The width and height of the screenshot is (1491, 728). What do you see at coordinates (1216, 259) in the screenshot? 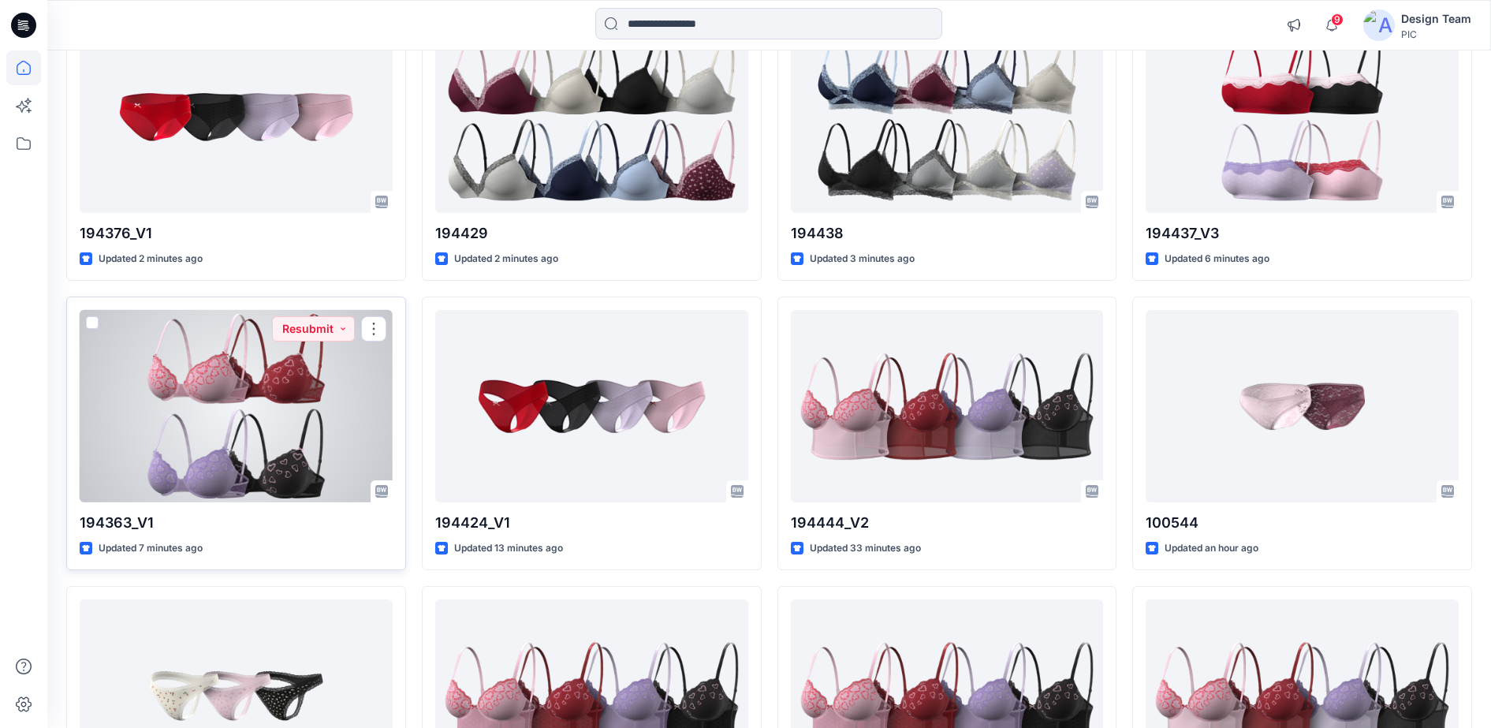
I see `p: Updated 6 minutes ago` at bounding box center [1216, 259].